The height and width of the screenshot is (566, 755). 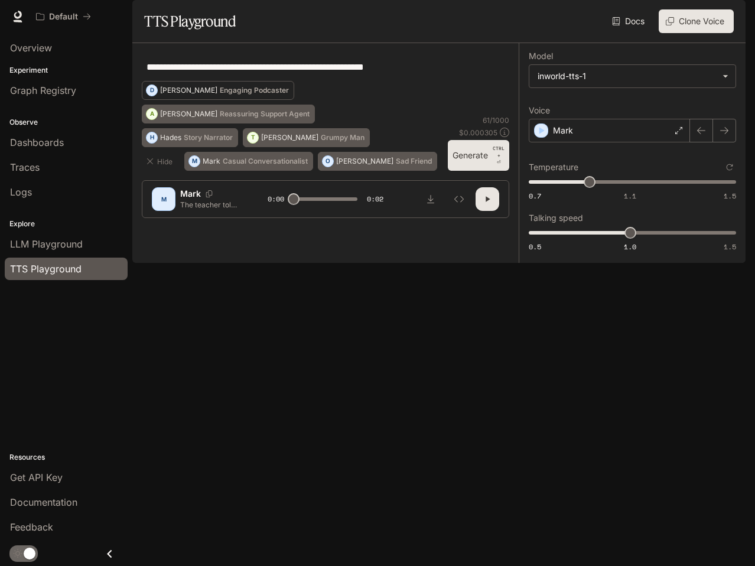 What do you see at coordinates (553, 167) in the screenshot?
I see `p: Temperature` at bounding box center [553, 167].